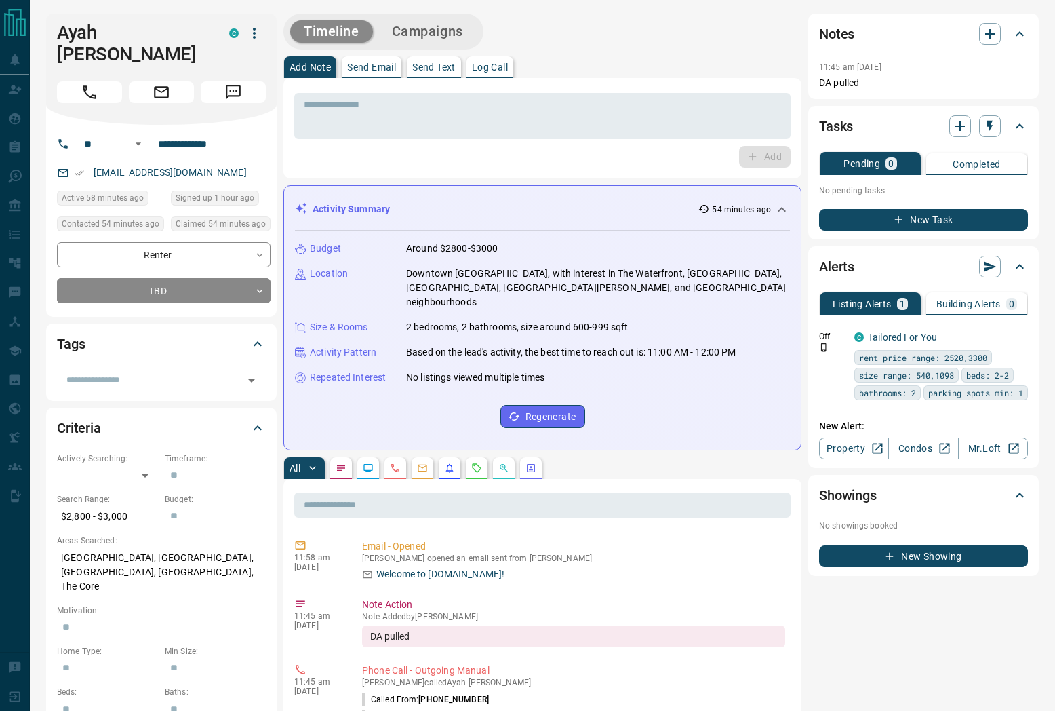  What do you see at coordinates (923, 525) in the screenshot?
I see `p: No showings booked` at bounding box center [923, 525].